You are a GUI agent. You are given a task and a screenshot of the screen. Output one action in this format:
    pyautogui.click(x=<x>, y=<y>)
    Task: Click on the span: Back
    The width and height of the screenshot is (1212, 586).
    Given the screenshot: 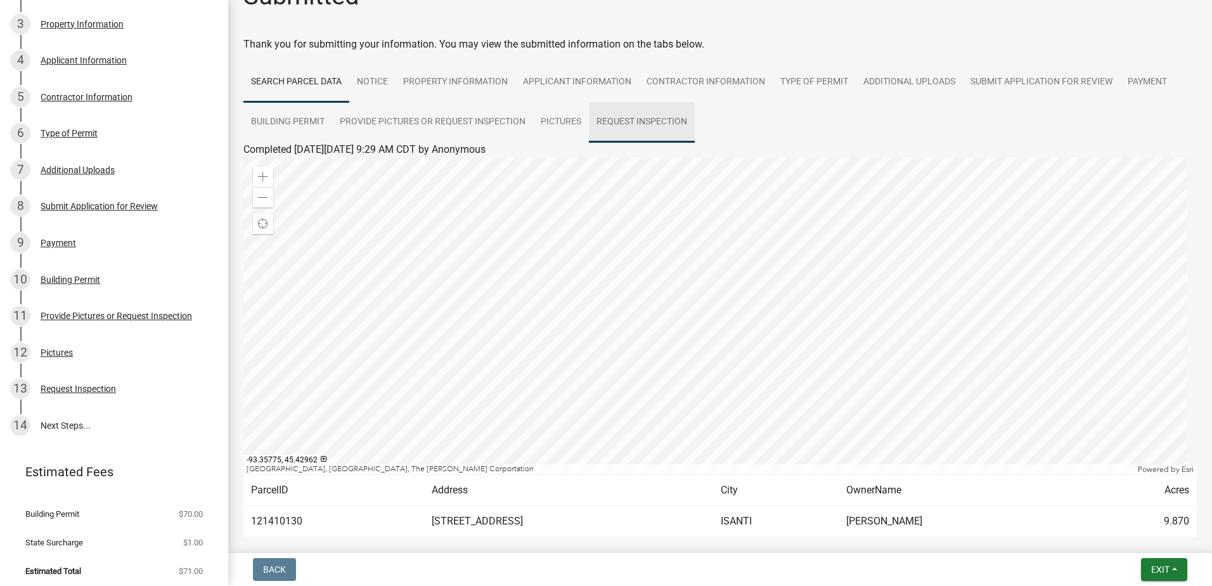 What is the action you would take?
    pyautogui.click(x=275, y=569)
    